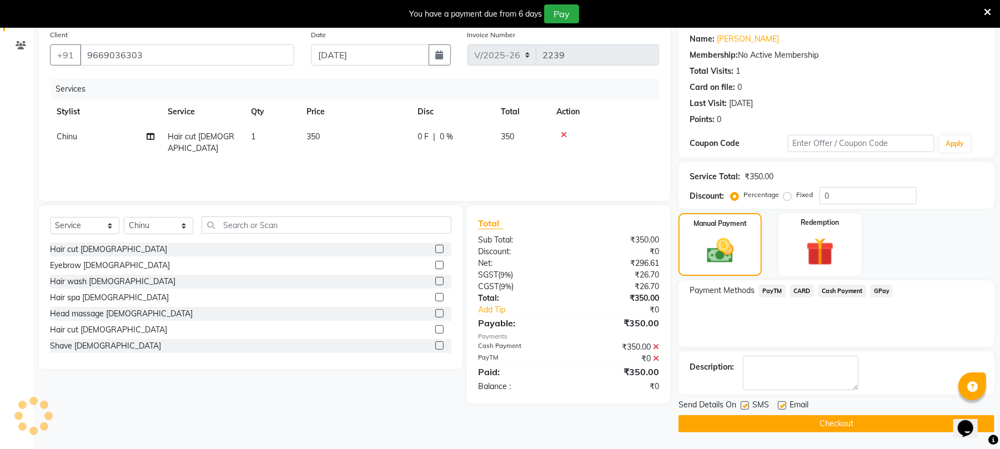  What do you see at coordinates (519, 263) in the screenshot?
I see `div: Net:` at bounding box center [519, 263].